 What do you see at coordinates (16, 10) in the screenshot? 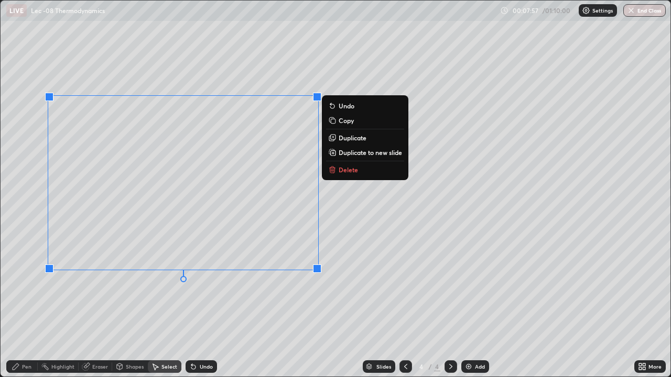
I see `p: LIVE` at bounding box center [16, 10].